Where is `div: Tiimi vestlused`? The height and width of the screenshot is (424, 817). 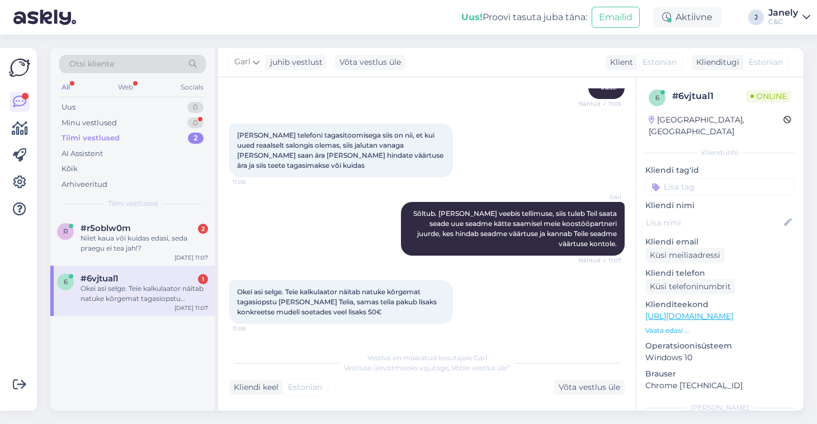
div: Tiimi vestlused is located at coordinates (91, 138).